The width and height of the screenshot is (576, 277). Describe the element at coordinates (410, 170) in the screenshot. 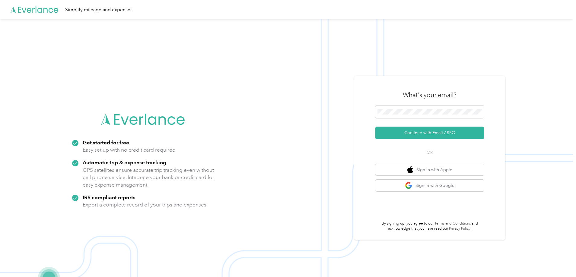

I see `img: apple logo` at that location.